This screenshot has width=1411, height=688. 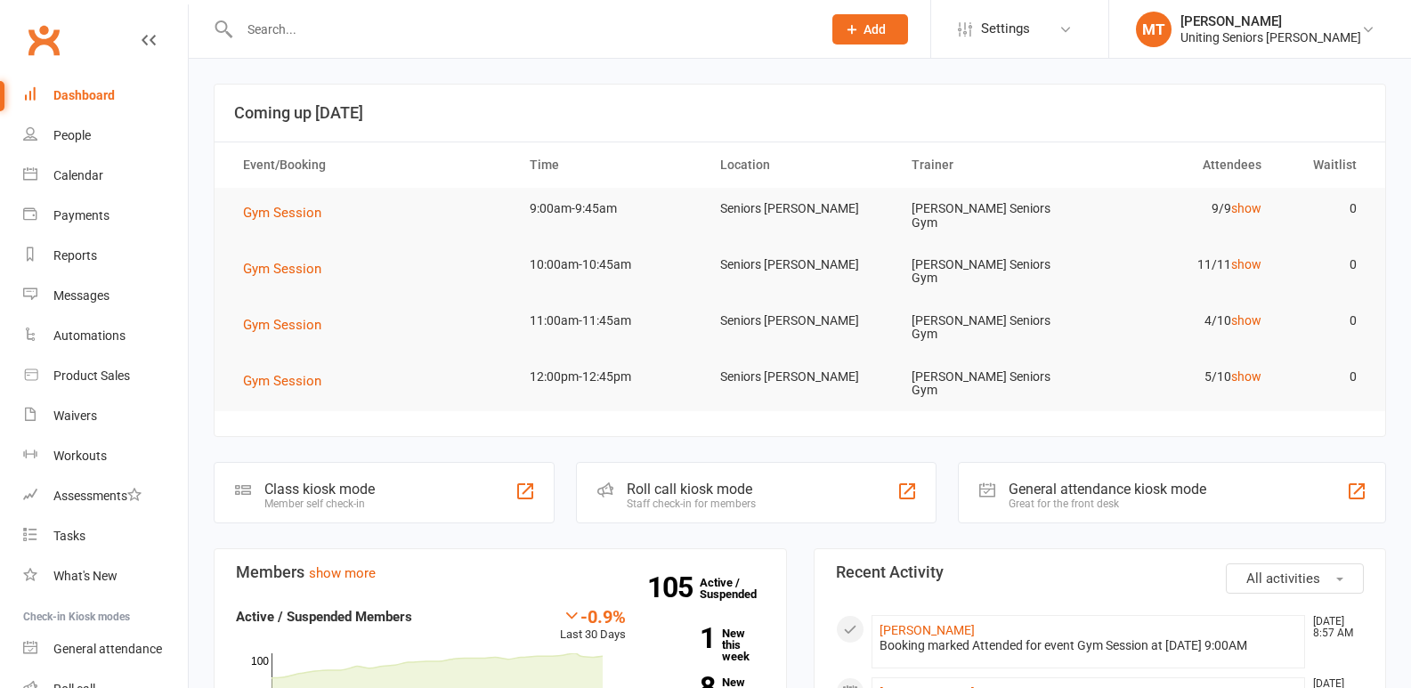 What do you see at coordinates (709, 645) in the screenshot?
I see `a: 1New this week` at bounding box center [709, 645].